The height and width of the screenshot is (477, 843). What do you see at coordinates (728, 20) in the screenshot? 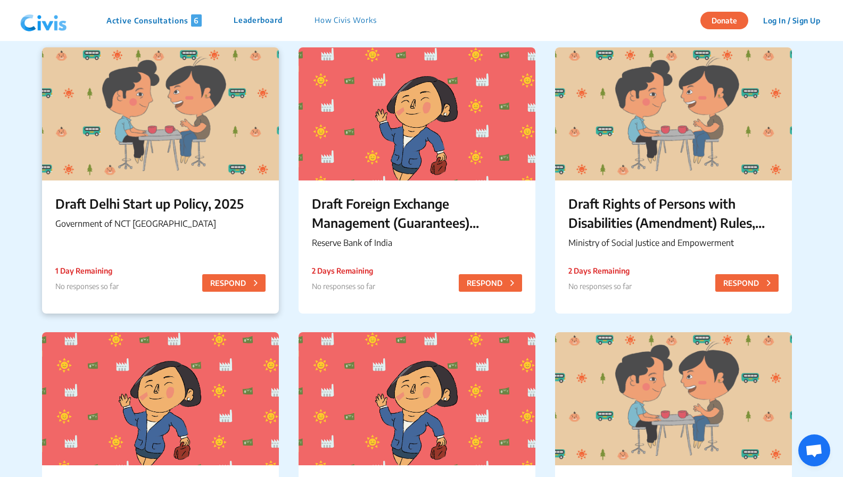
I see `a: Donate` at bounding box center [728, 20].